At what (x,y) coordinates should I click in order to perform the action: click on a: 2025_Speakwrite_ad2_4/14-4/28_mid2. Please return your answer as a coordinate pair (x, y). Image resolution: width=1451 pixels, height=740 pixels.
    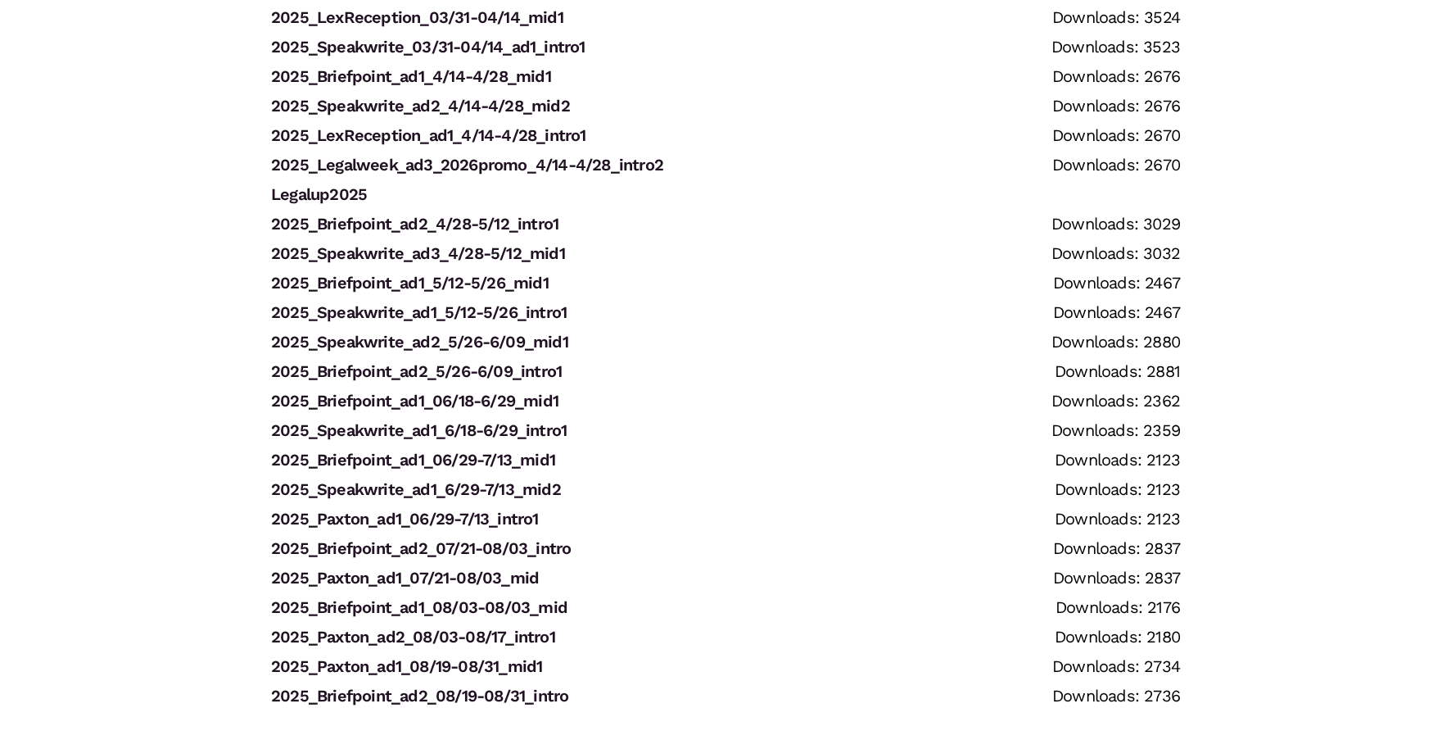
    Looking at the image, I should click on (420, 106).